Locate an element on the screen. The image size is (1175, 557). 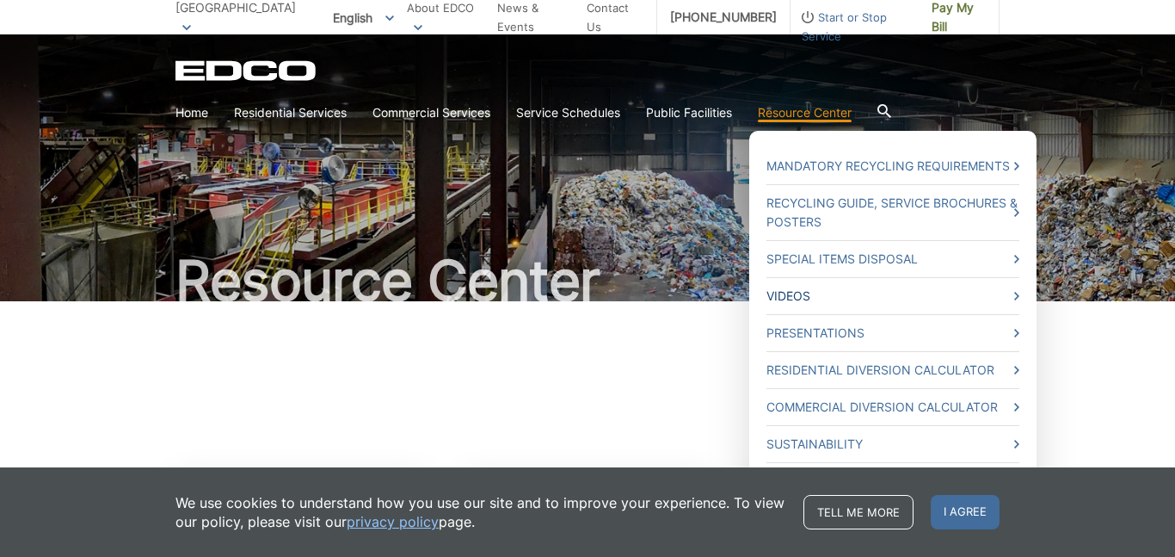
span: English is located at coordinates (363, 17).